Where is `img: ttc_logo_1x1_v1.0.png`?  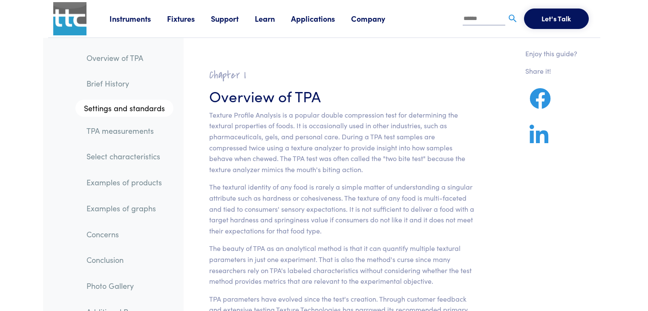 img: ttc_logo_1x1_v1.0.png is located at coordinates (70, 19).